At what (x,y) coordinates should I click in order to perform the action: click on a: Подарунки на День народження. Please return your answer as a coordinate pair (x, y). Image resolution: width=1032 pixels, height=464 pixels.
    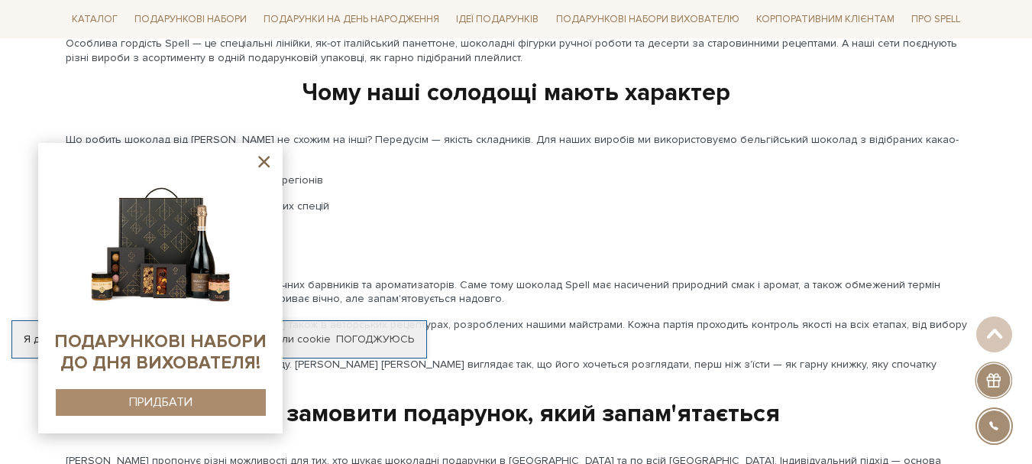
    Looking at the image, I should click on (351, 19).